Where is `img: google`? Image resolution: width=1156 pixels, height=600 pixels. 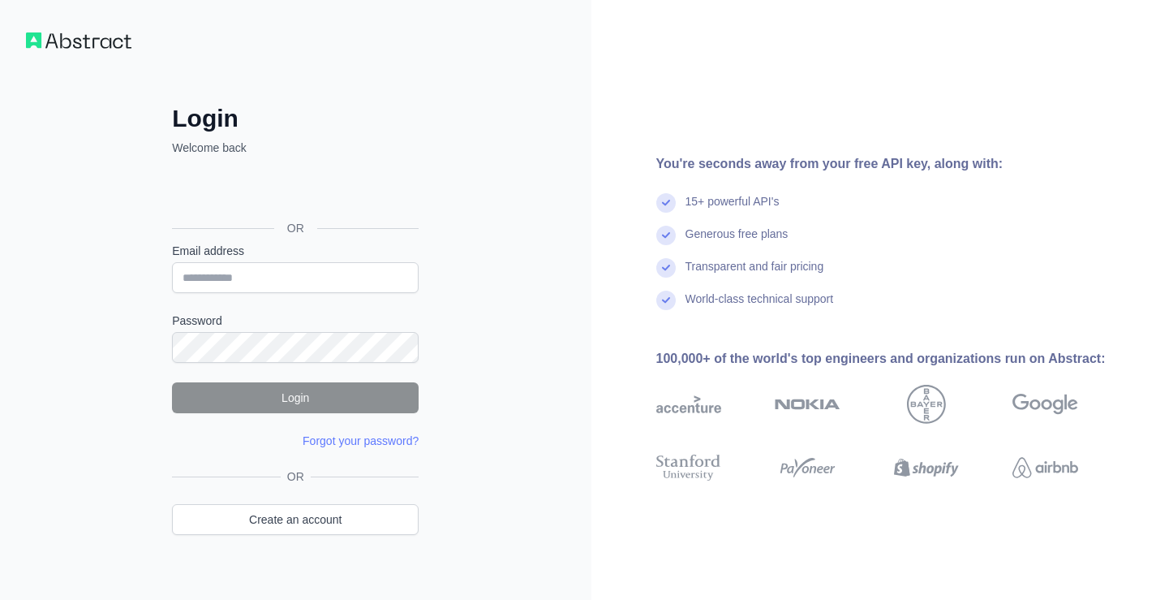
img: google is located at coordinates (1045, 404).